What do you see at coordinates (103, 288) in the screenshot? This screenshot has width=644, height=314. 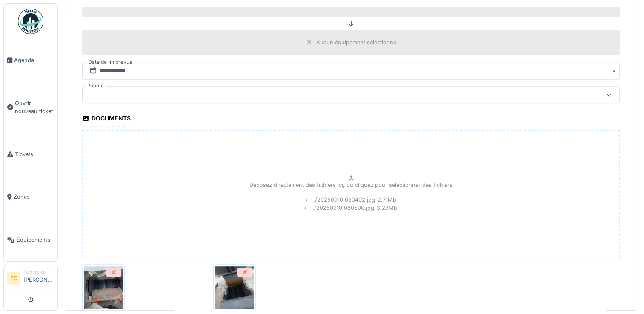 I see `img: nc25bvmnmqul8xfs9498hq60byjt` at bounding box center [103, 288].